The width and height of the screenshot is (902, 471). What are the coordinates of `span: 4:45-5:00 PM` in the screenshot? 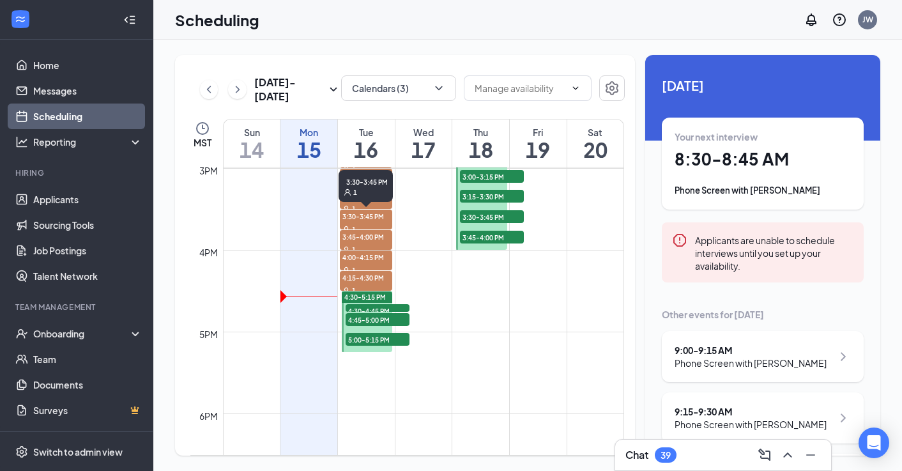 It's located at (378, 320).